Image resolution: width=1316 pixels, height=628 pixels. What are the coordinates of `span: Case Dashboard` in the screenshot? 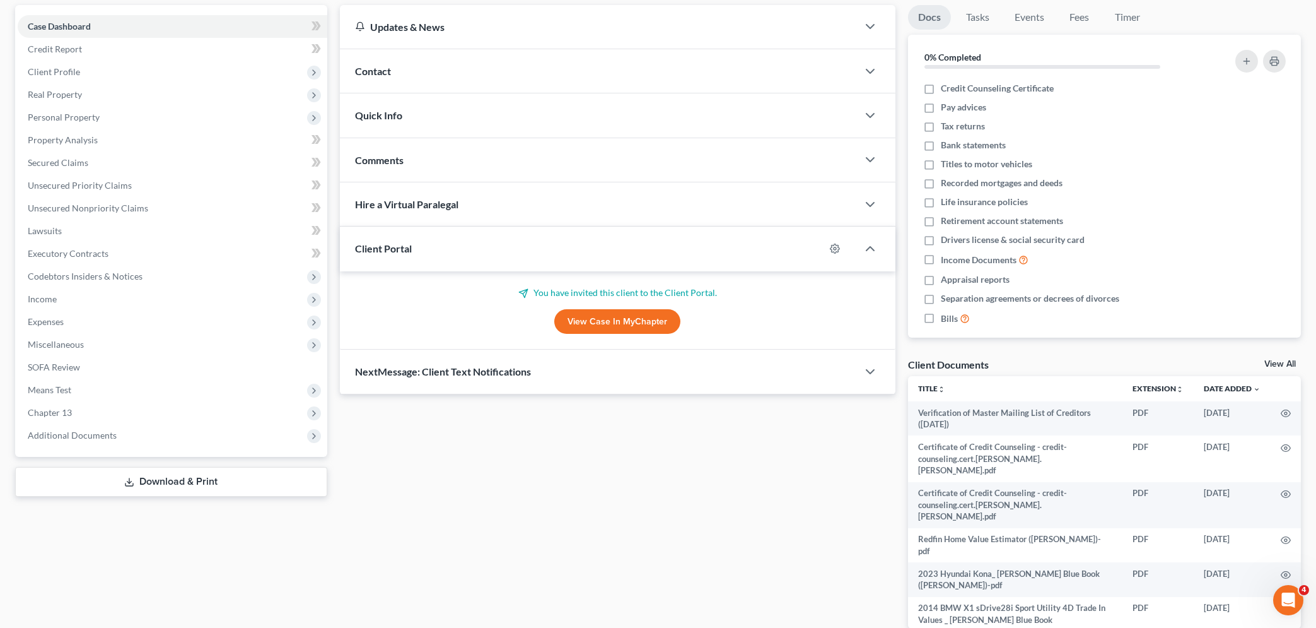 It's located at (59, 26).